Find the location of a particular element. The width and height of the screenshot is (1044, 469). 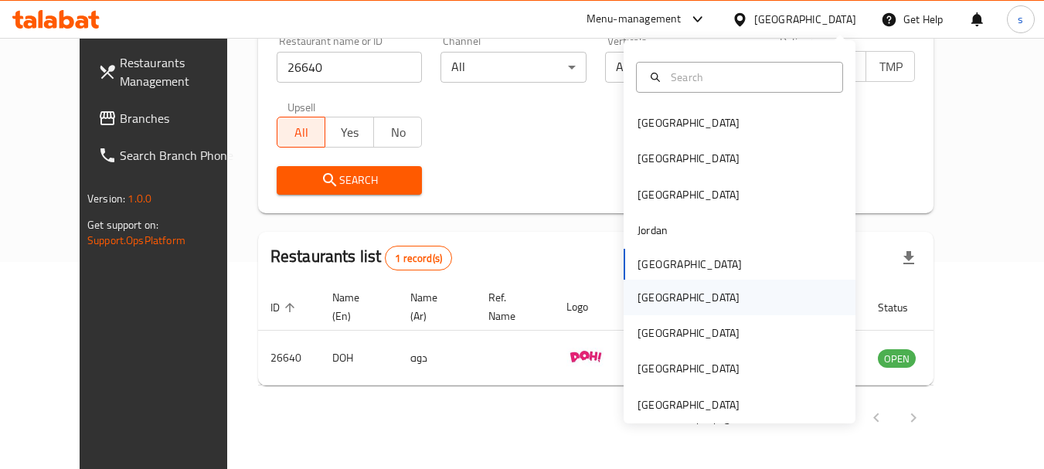

a: Search Branch Phone is located at coordinates (170, 155).